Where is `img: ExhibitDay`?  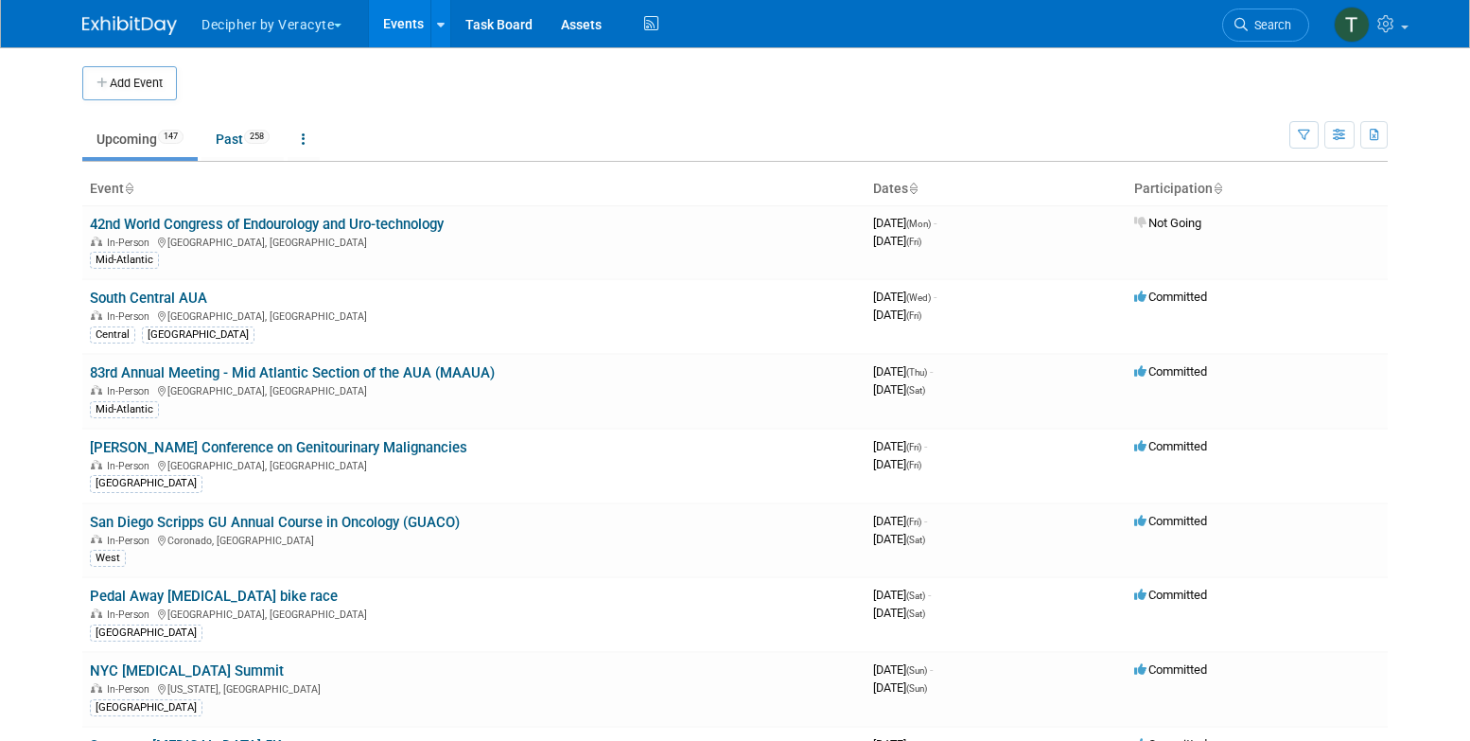 img: ExhibitDay is located at coordinates (130, 26).